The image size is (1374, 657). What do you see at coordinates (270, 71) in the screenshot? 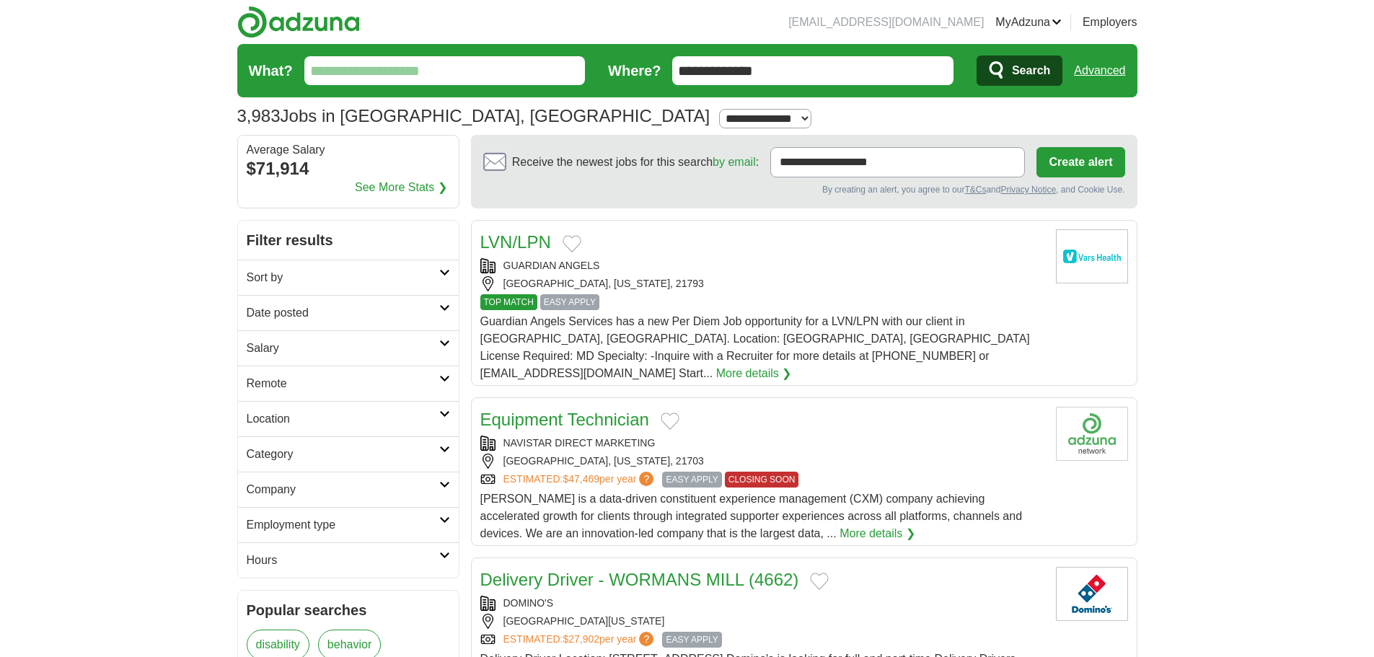
I see `label: What?` at bounding box center [270, 71].